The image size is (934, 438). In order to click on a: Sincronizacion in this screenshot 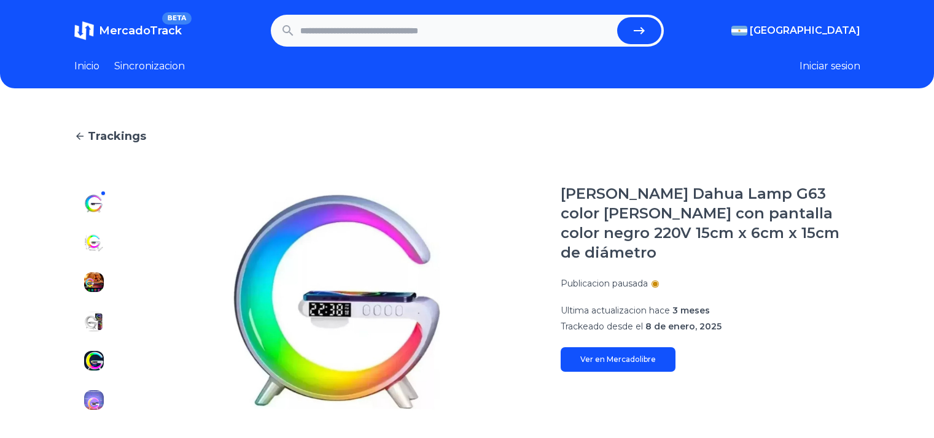, I will do `click(149, 66)`.